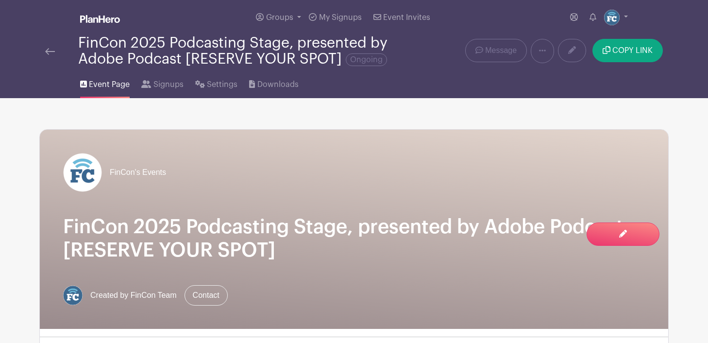 The width and height of the screenshot is (708, 343). I want to click on a: Settings, so click(216, 83).